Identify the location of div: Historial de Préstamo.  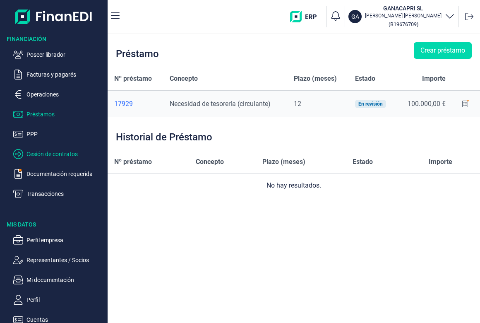
(164, 137).